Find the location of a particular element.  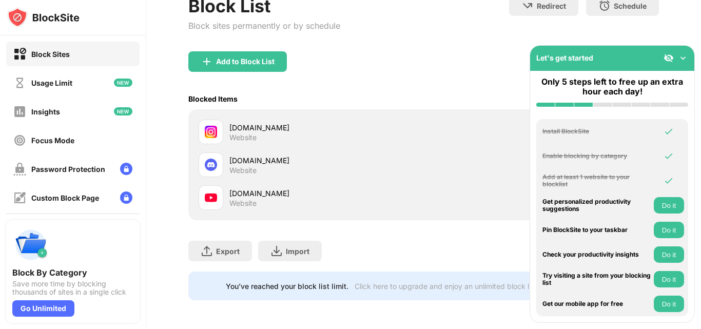

div: Block sites permanently or by schedule is located at coordinates (264, 26).